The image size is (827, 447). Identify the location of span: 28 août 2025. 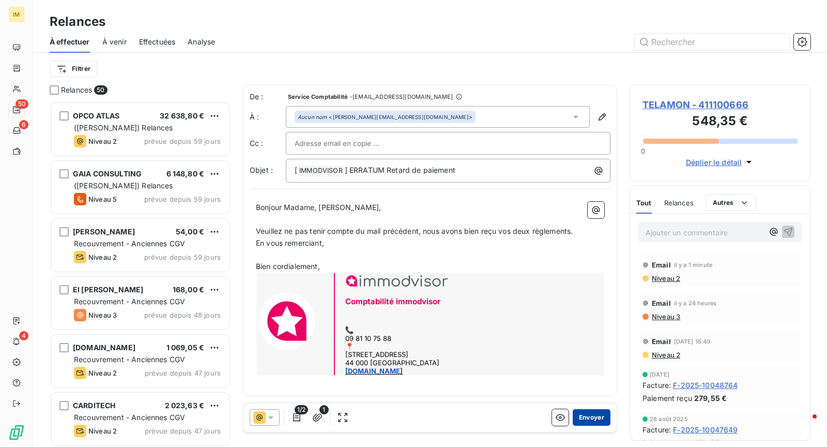
(669, 419).